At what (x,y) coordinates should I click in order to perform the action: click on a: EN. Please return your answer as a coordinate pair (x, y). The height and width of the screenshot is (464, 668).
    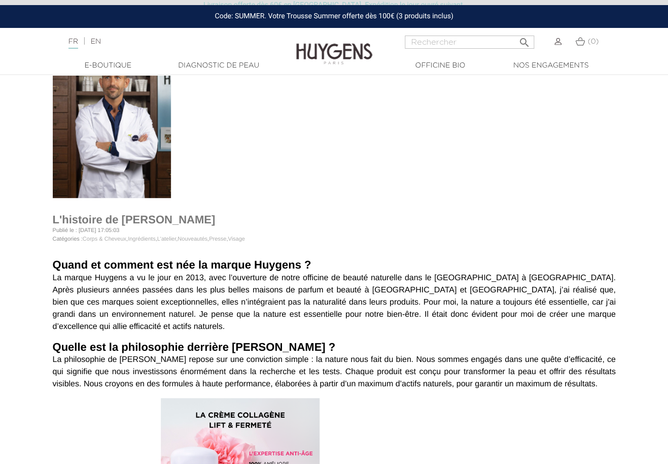
    Looking at the image, I should click on (96, 42).